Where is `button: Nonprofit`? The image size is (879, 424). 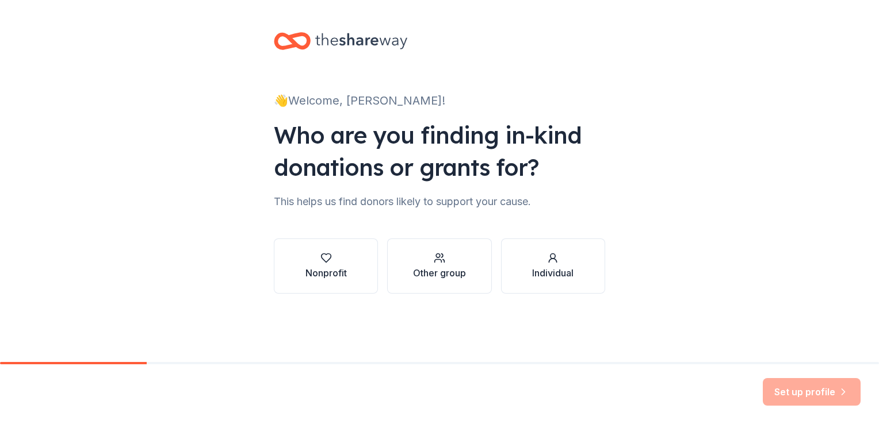 button: Nonprofit is located at coordinates (326, 266).